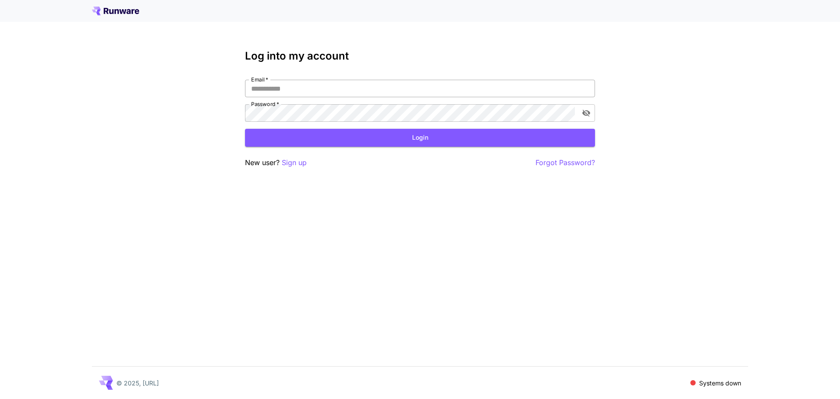 Image resolution: width=840 pixels, height=399 pixels. I want to click on p: Systems down, so click(720, 382).